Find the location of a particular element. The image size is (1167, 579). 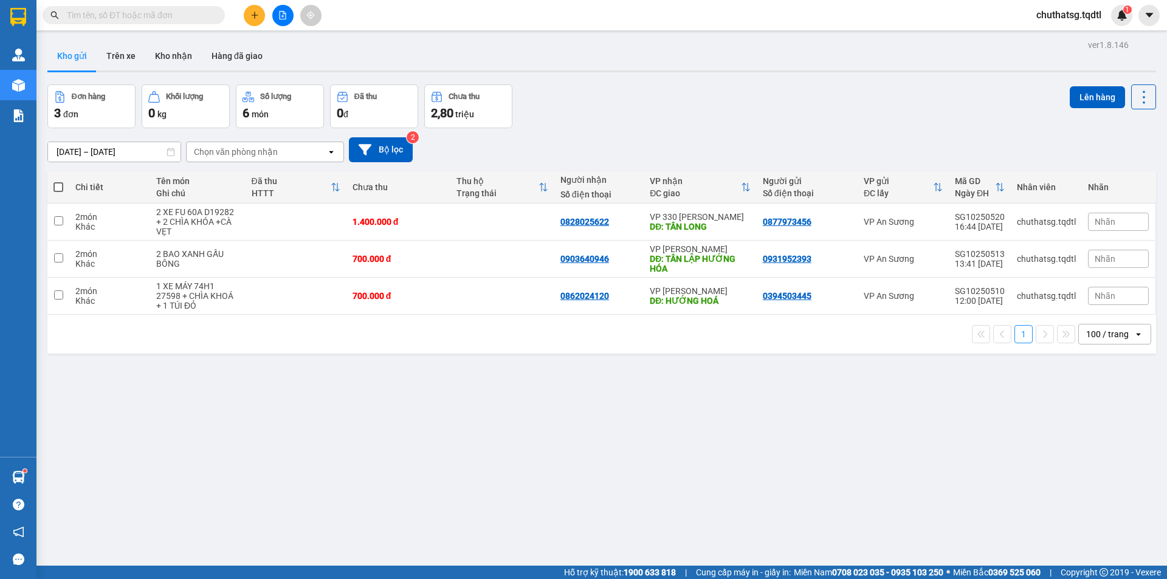

span: 1 is located at coordinates (1127, 10).